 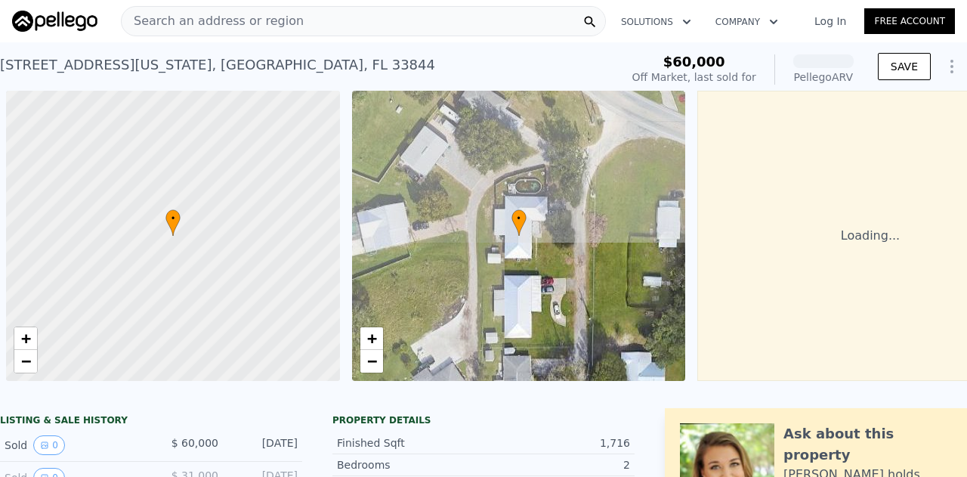 What do you see at coordinates (952, 66) in the screenshot?
I see `button: Show Options` at bounding box center [952, 66].